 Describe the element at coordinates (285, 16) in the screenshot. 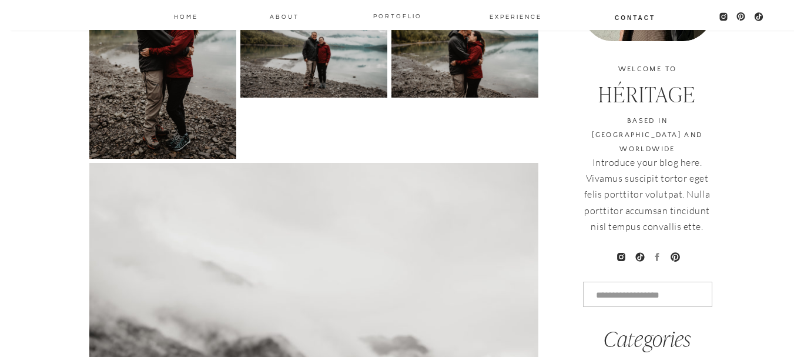

I see `nav: About` at that location.